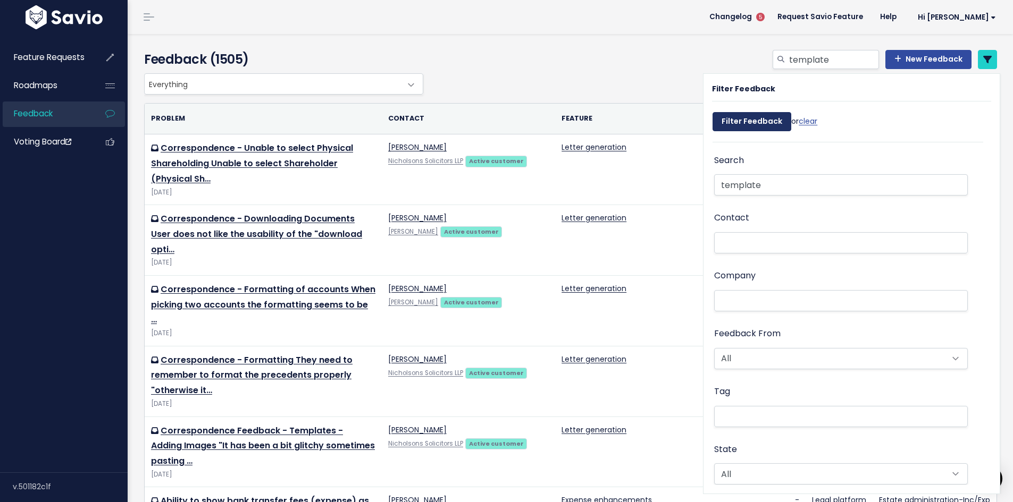 The width and height of the screenshot is (1013, 502). Describe the element at coordinates (468, 119) in the screenshot. I see `th: Contact` at that location.